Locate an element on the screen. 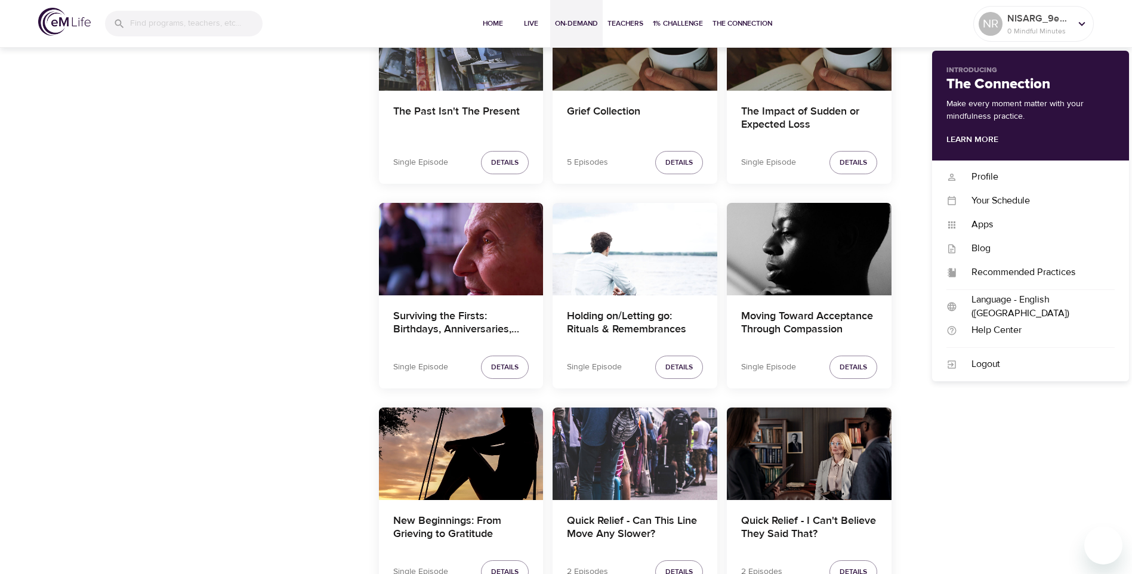 This screenshot has height=574, width=1132. img: logo is located at coordinates (64, 21).